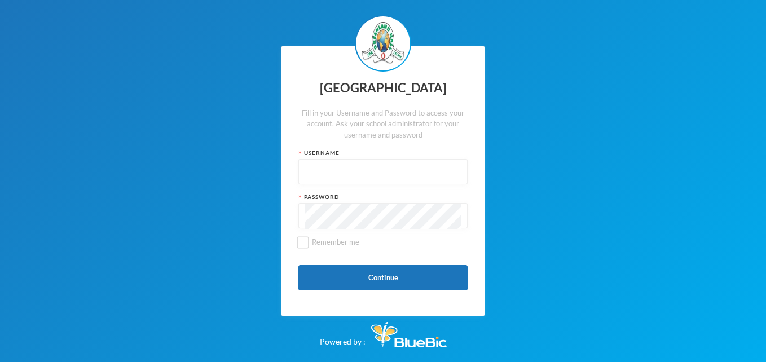 This screenshot has width=766, height=362. I want to click on div: Powered by :, so click(383, 332).